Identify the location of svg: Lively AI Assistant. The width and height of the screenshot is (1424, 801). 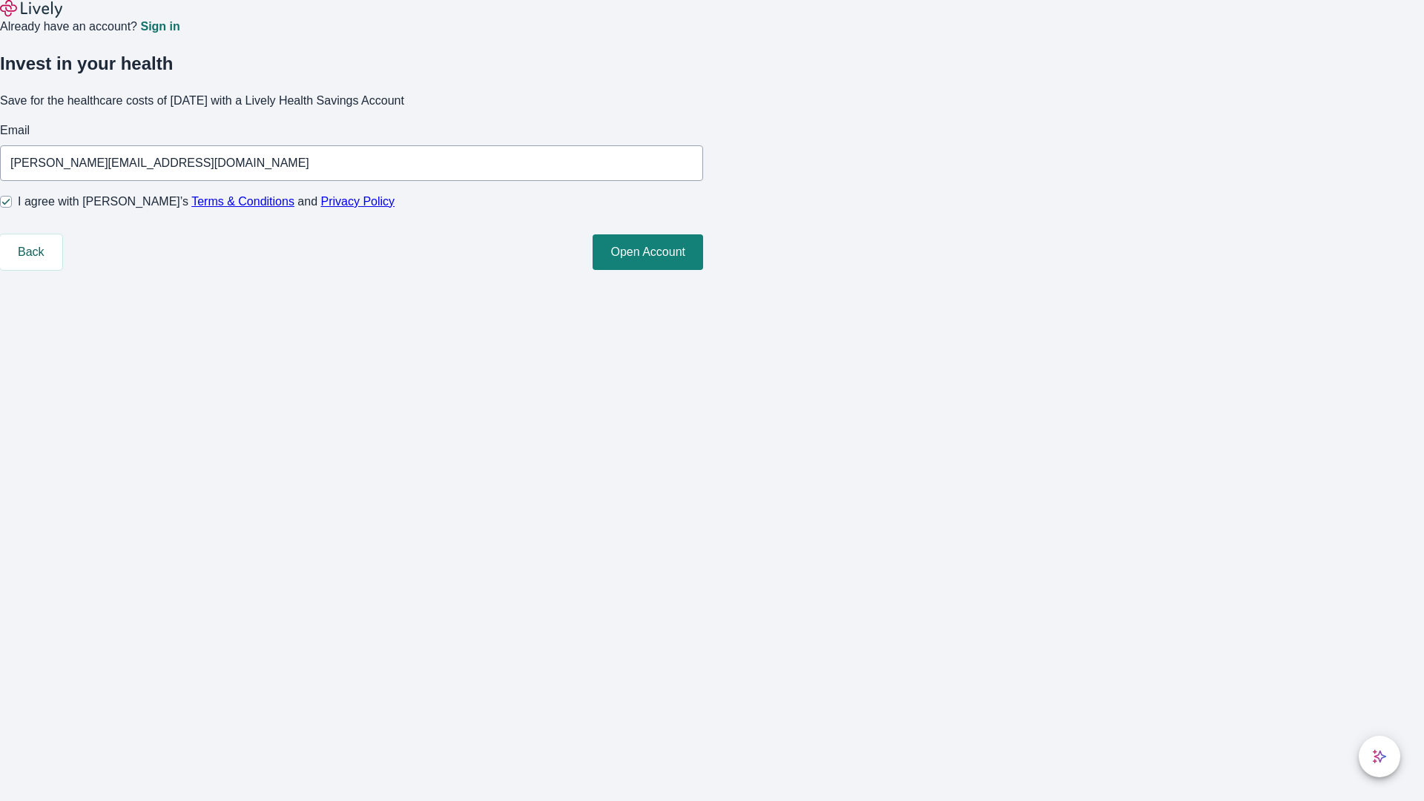
(1379, 756).